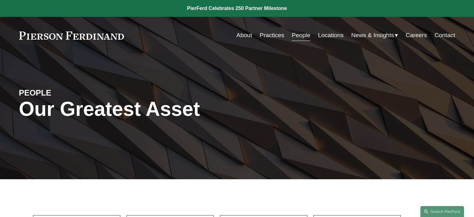 The image size is (474, 217). I want to click on h4: PEOPLE, so click(74, 93).